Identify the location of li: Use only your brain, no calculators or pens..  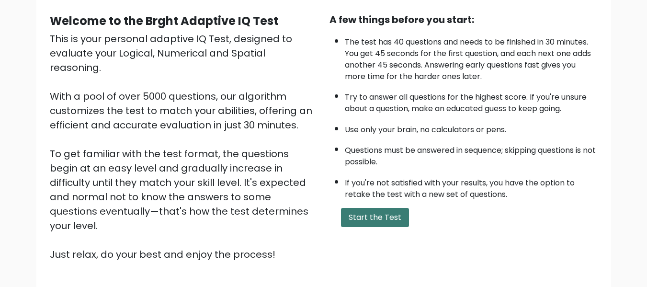
(472, 127).